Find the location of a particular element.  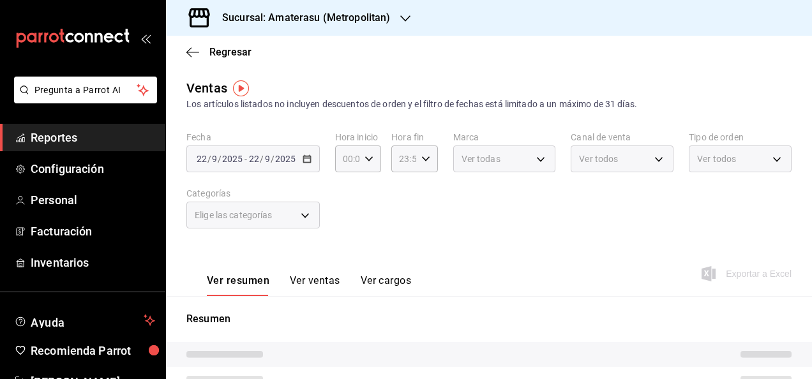

label: Marca is located at coordinates (504, 137).